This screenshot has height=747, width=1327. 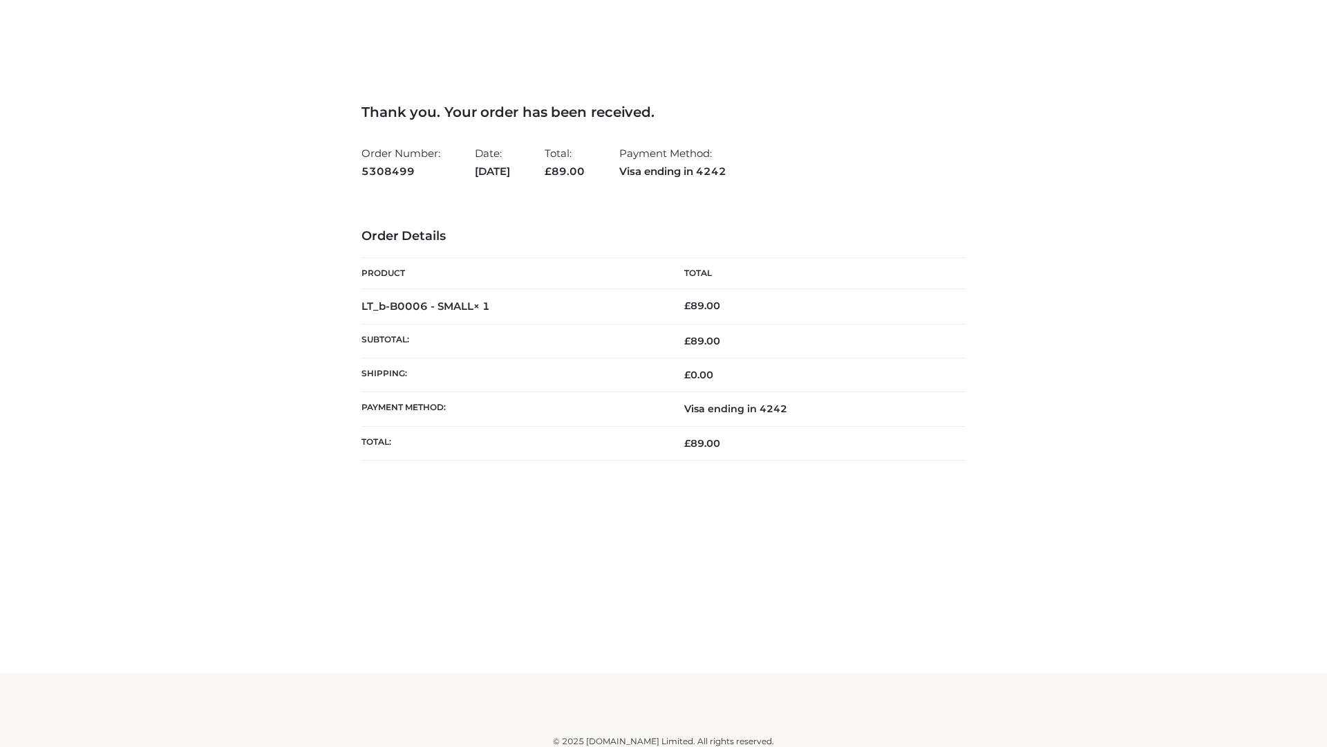 What do you see at coordinates (482, 306) in the screenshot?
I see `strong: × 1` at bounding box center [482, 306].